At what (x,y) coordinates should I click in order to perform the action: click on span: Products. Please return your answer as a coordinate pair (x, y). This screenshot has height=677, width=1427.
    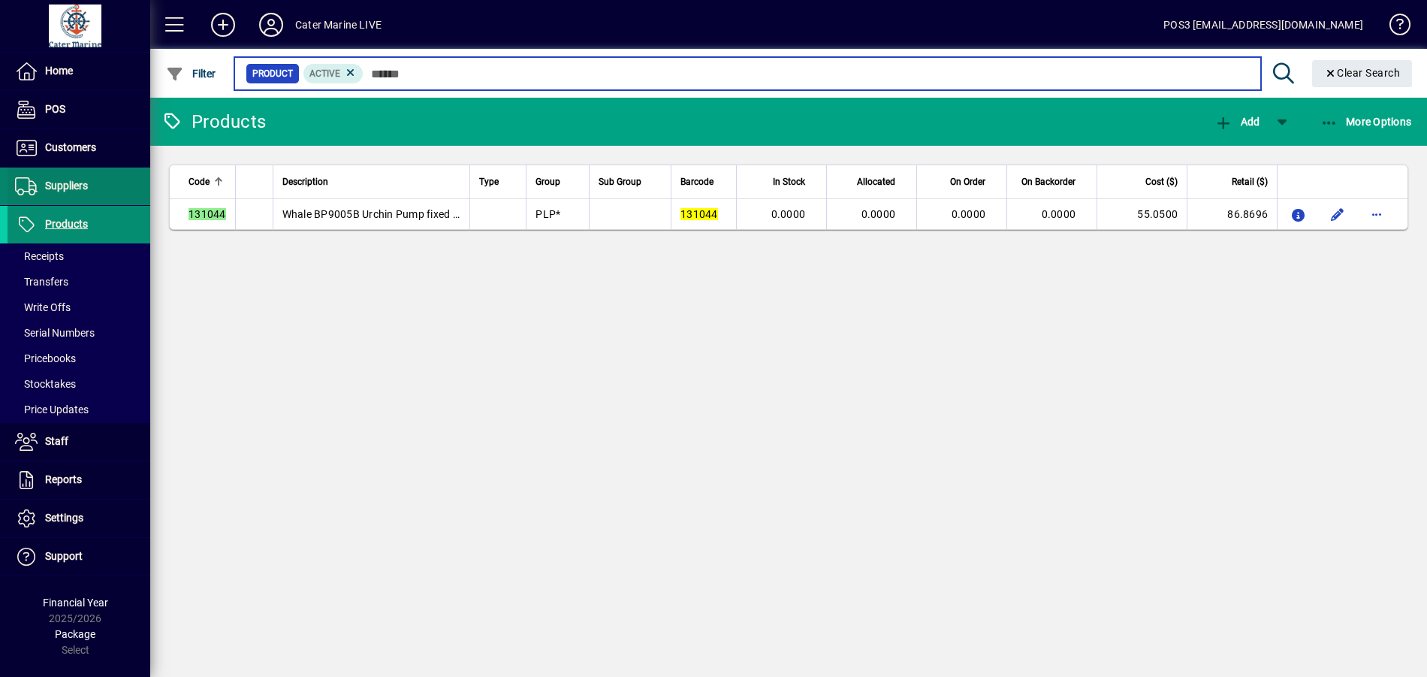
    Looking at the image, I should click on (66, 224).